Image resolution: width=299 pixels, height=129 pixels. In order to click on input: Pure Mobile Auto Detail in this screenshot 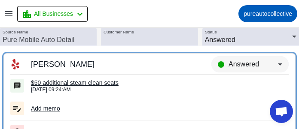, I will do `click(48, 40)`.